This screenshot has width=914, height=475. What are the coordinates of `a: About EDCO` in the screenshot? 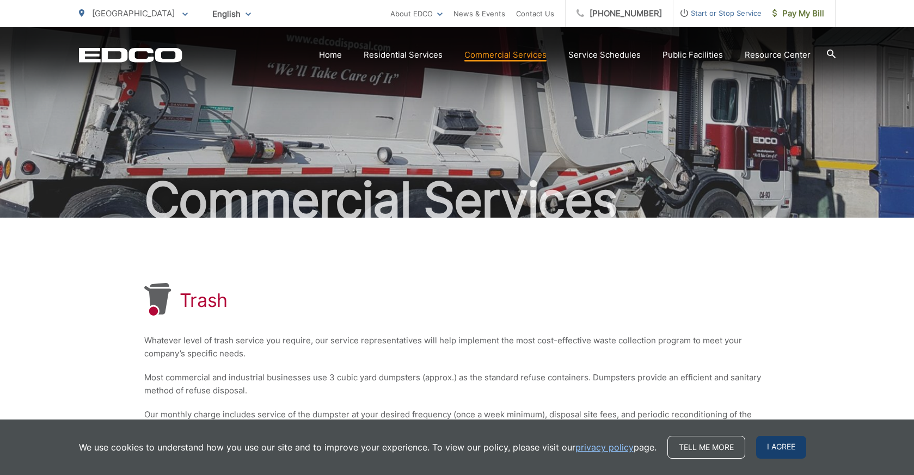 It's located at (416, 14).